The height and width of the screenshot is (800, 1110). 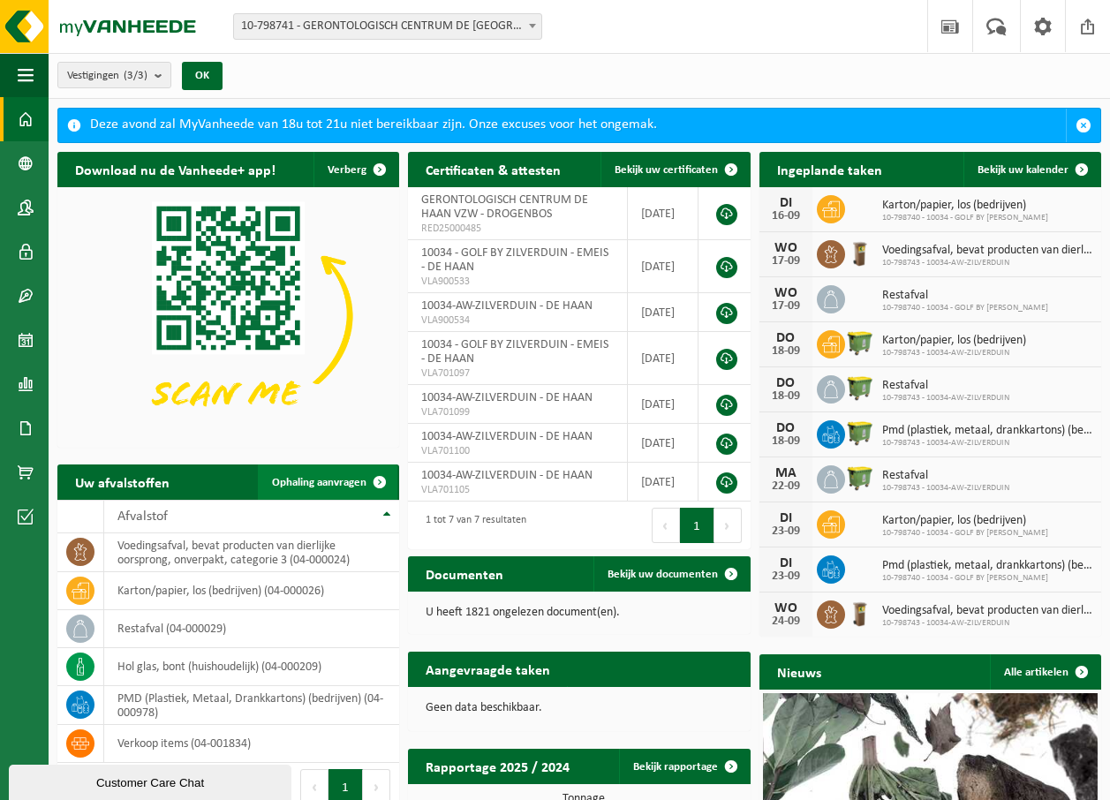 I want to click on div: Customer Care Chat, so click(x=141, y=21).